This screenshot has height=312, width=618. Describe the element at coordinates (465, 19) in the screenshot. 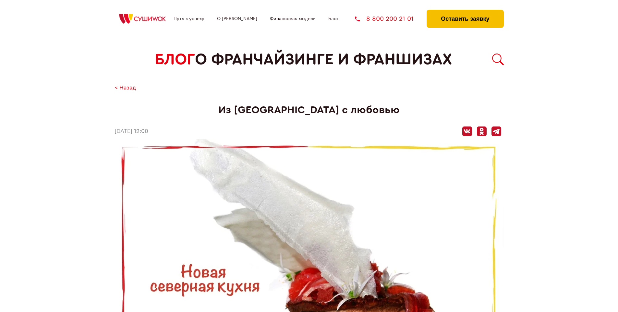

I see `button: Оставить заявку` at that location.